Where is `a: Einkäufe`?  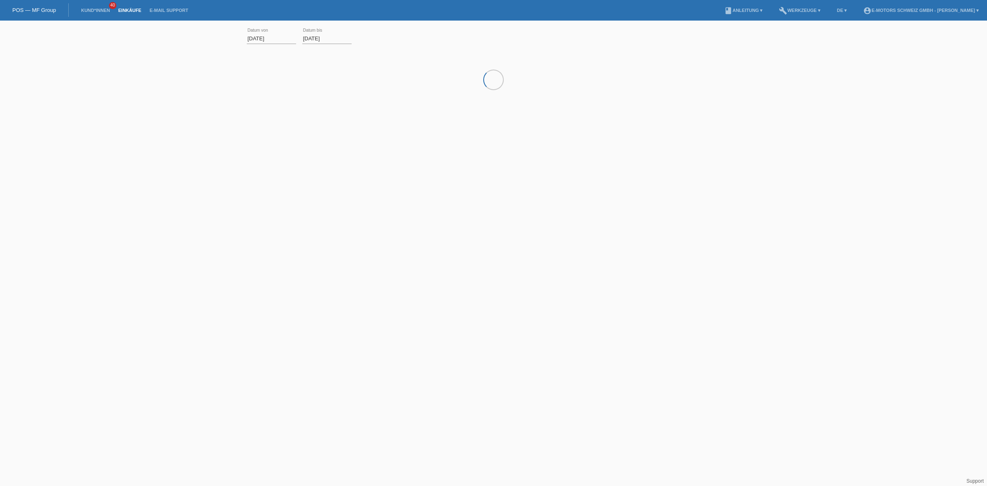
a: Einkäufe is located at coordinates (130, 10).